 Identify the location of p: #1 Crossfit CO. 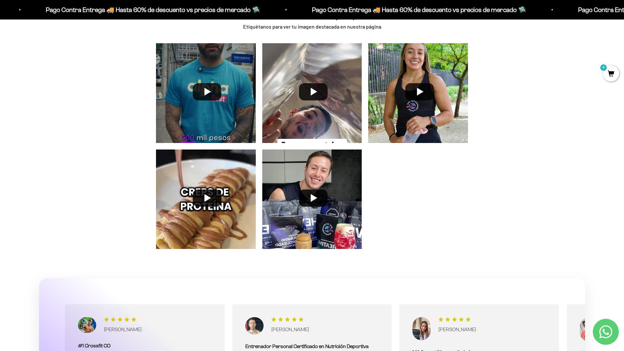
(145, 346).